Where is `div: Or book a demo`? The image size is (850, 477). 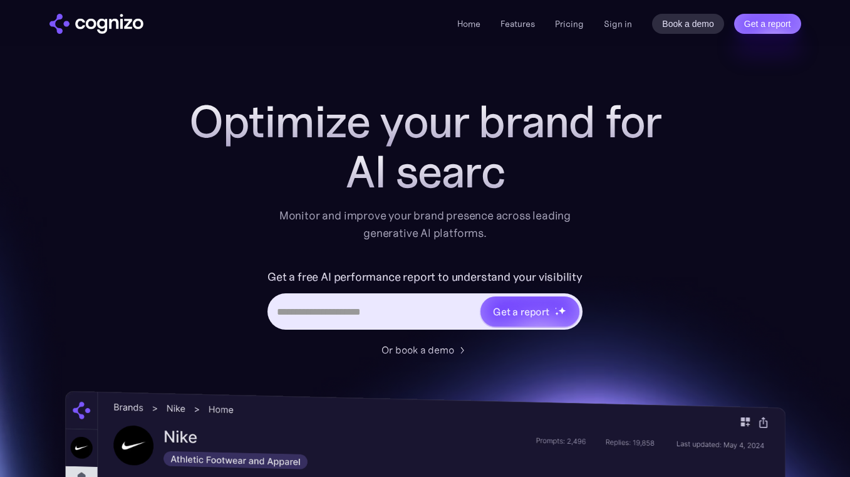
div: Or book a demo is located at coordinates (418, 350).